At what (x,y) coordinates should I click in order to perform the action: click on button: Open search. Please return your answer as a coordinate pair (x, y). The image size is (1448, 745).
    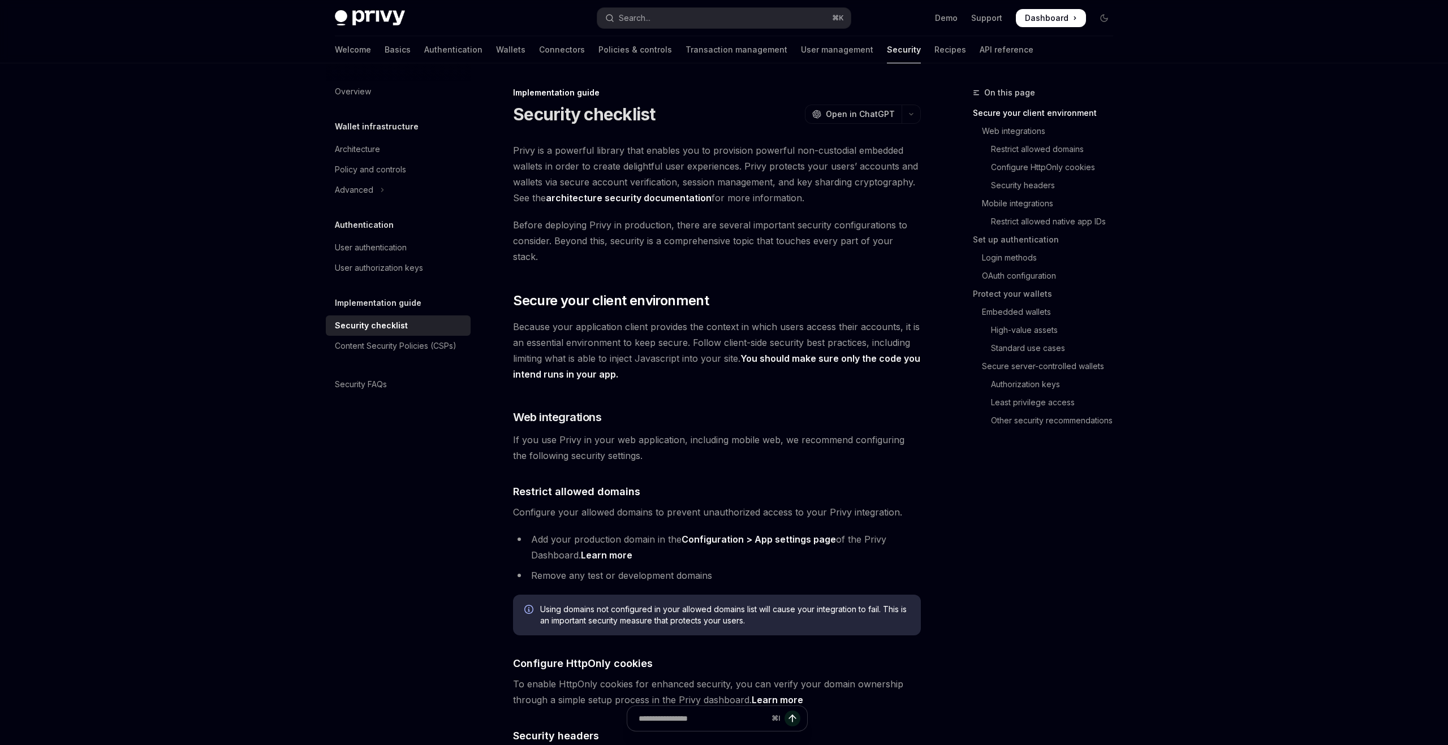
    Looking at the image, I should click on (724, 18).